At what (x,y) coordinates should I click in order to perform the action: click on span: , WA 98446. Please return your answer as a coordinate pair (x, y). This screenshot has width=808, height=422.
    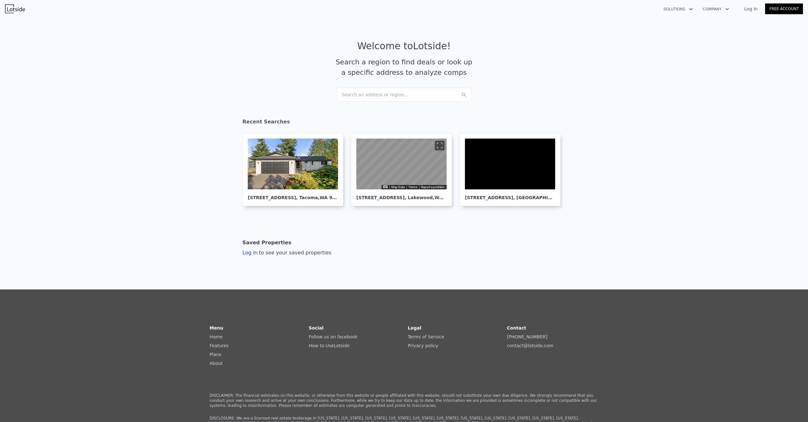
    Looking at the image, I should click on (331, 198).